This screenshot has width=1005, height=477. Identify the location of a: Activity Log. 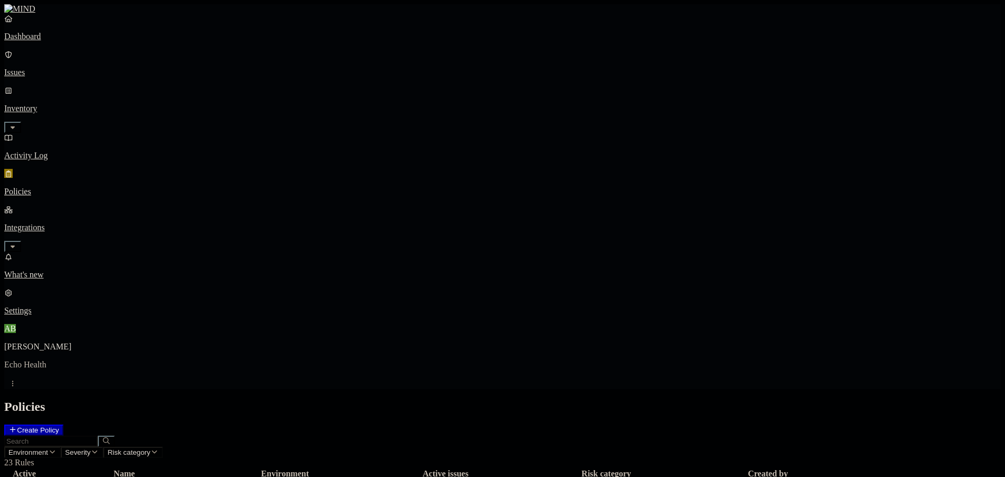
(503, 147).